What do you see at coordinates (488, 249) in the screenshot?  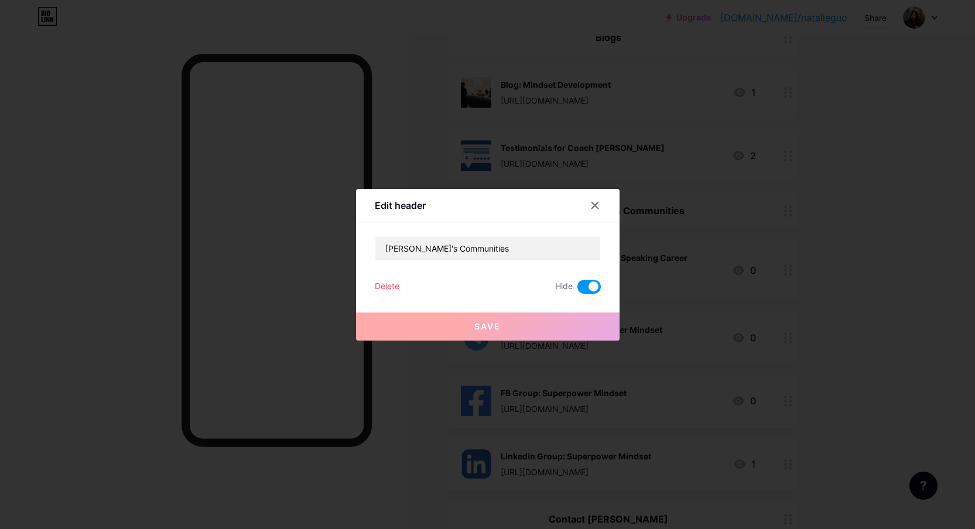 I see `input: Title` at bounding box center [488, 249].